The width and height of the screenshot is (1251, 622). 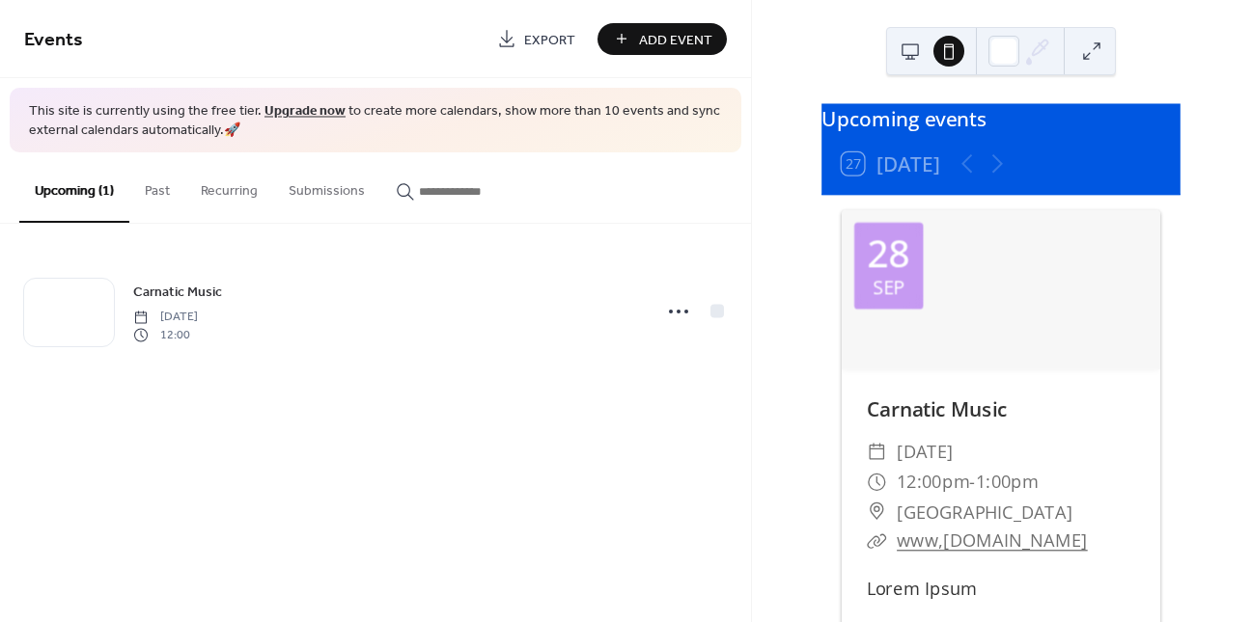 I want to click on span: This site is currently using the free tier. to create more calendars, show more than 10 events an..., so click(x=375, y=121).